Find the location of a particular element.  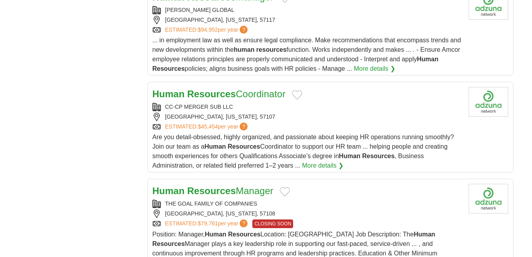

div: CC-CP MERGER SUB LLC is located at coordinates (307, 107).